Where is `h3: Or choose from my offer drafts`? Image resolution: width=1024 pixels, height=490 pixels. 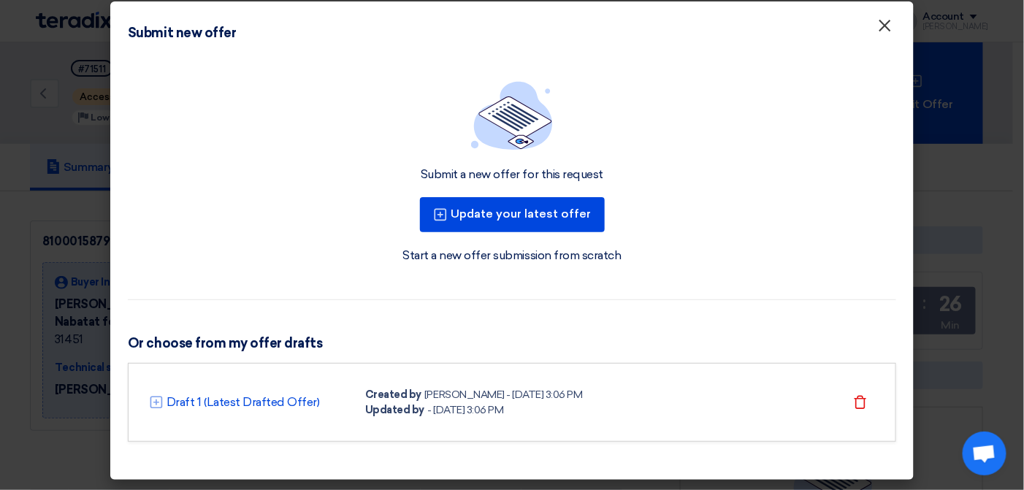 h3: Or choose from my offer drafts is located at coordinates (512, 343).